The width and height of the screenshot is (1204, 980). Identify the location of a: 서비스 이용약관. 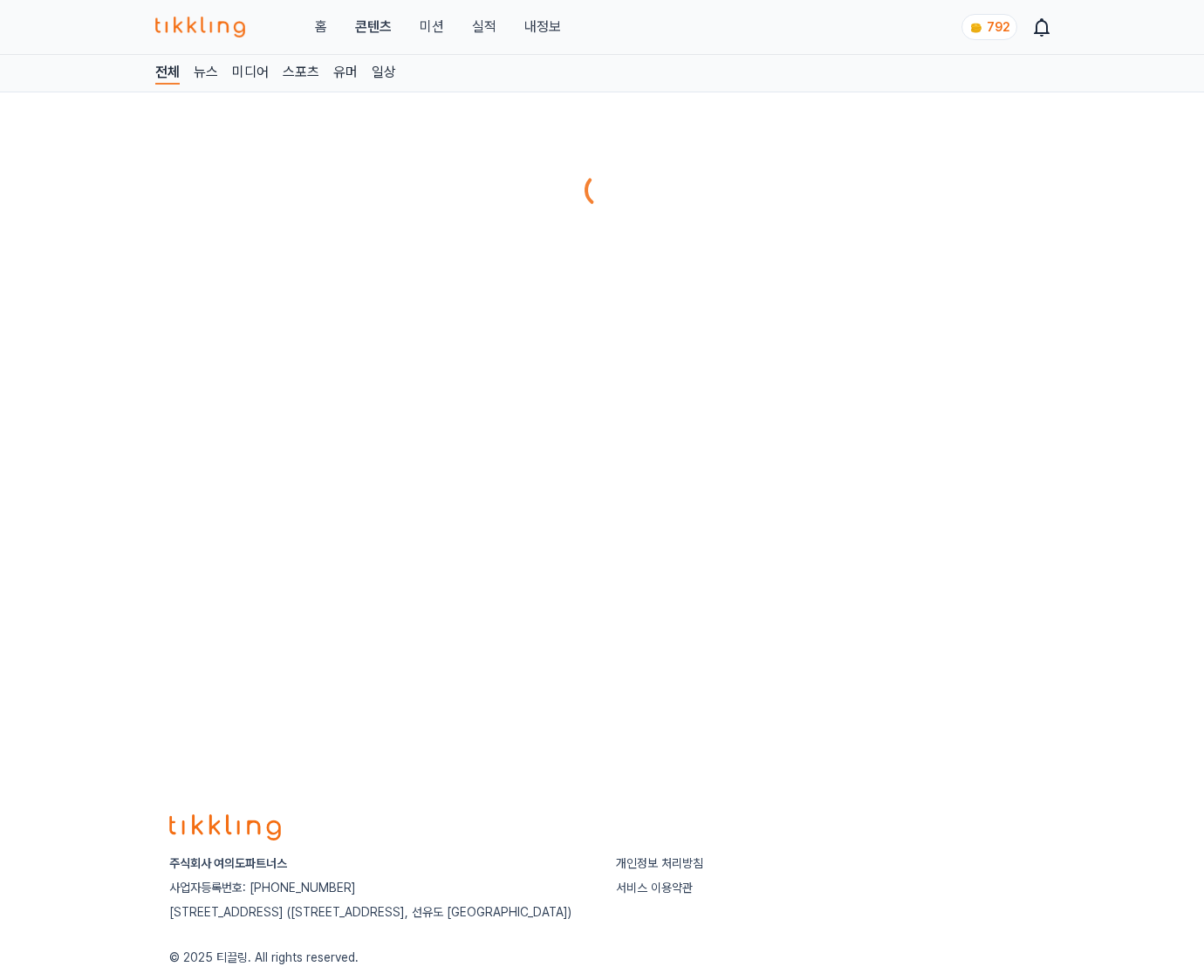
(654, 888).